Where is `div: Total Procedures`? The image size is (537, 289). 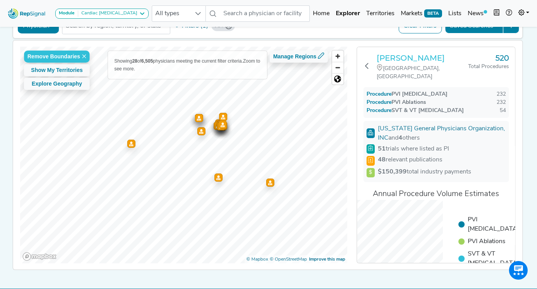 div: Total Procedures is located at coordinates (488, 67).